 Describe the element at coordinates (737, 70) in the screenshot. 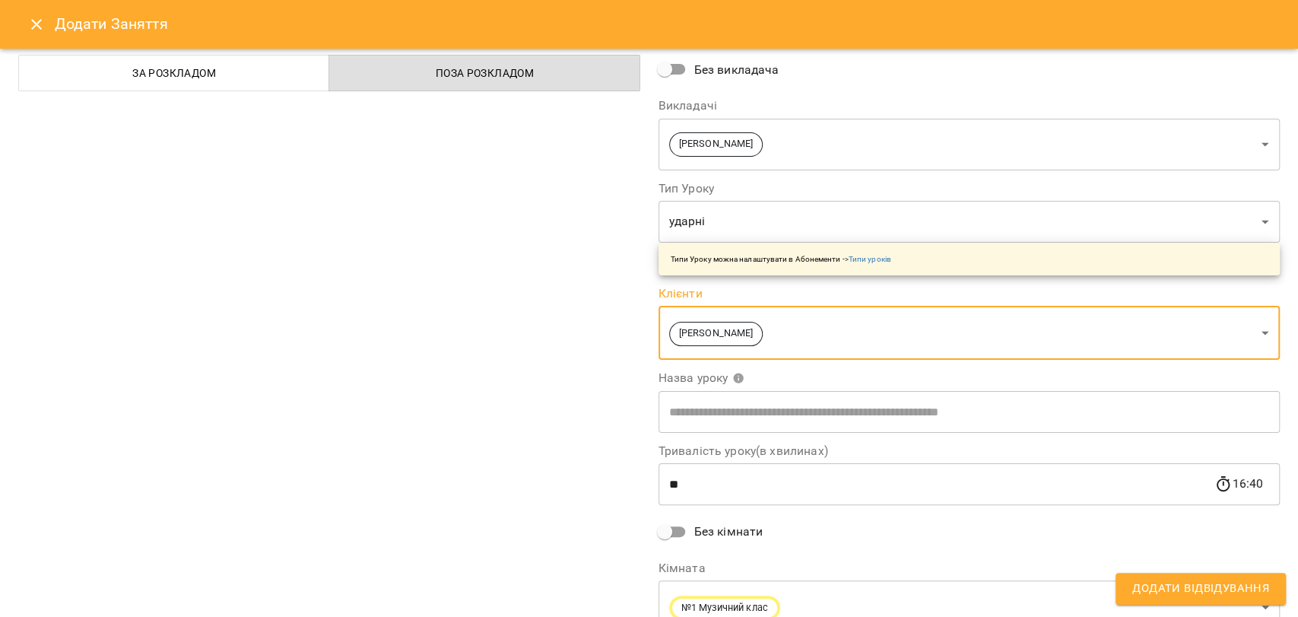

I see `span: Без викладача` at that location.